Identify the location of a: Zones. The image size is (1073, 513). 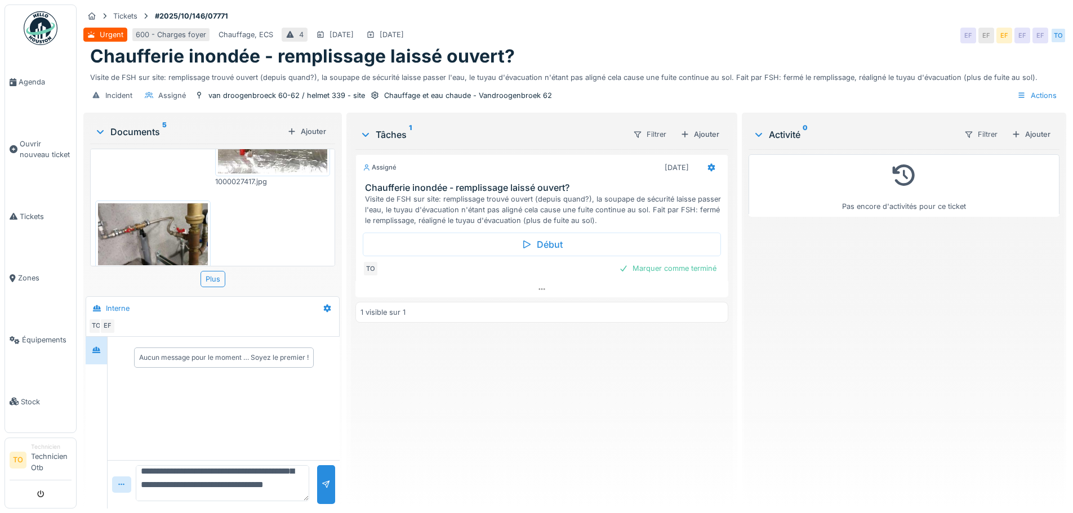
(41, 278).